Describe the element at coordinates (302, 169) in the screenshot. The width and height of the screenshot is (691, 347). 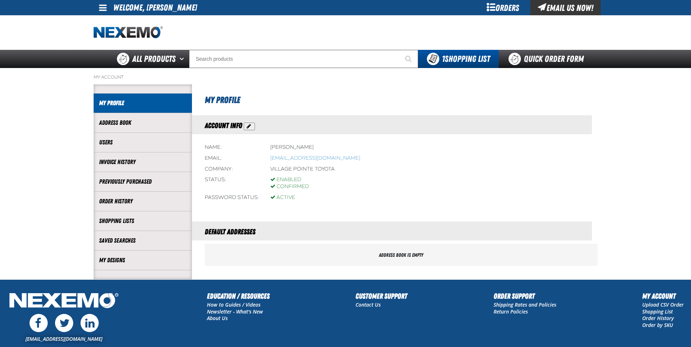
I see `div: Village Pointe Toyota` at that location.